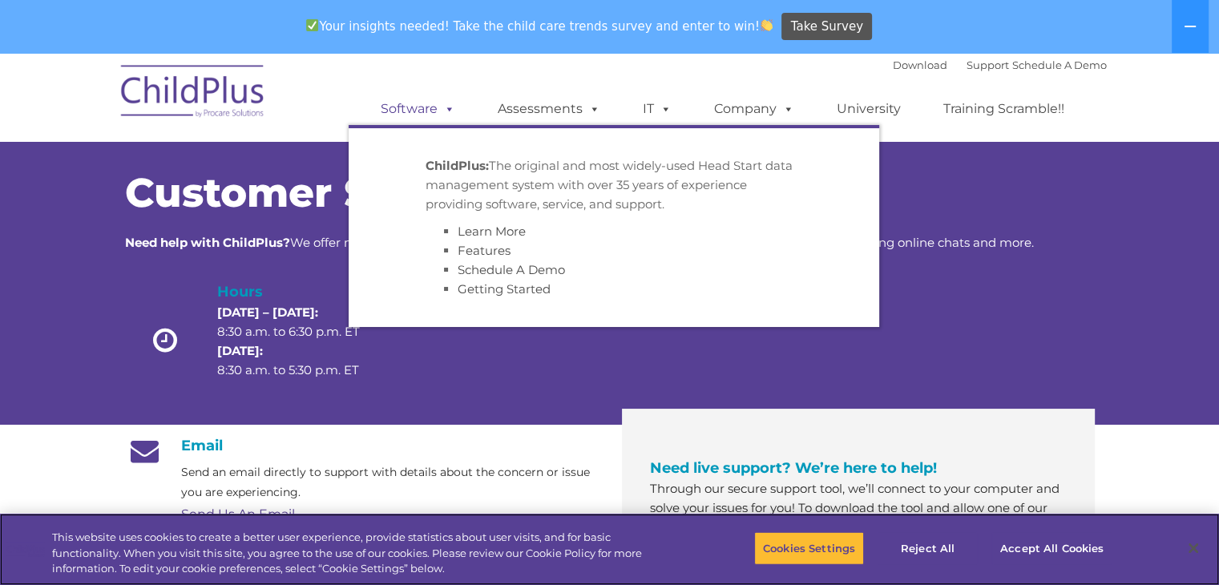 This screenshot has height=585, width=1219. I want to click on a: Getting Started, so click(504, 288).